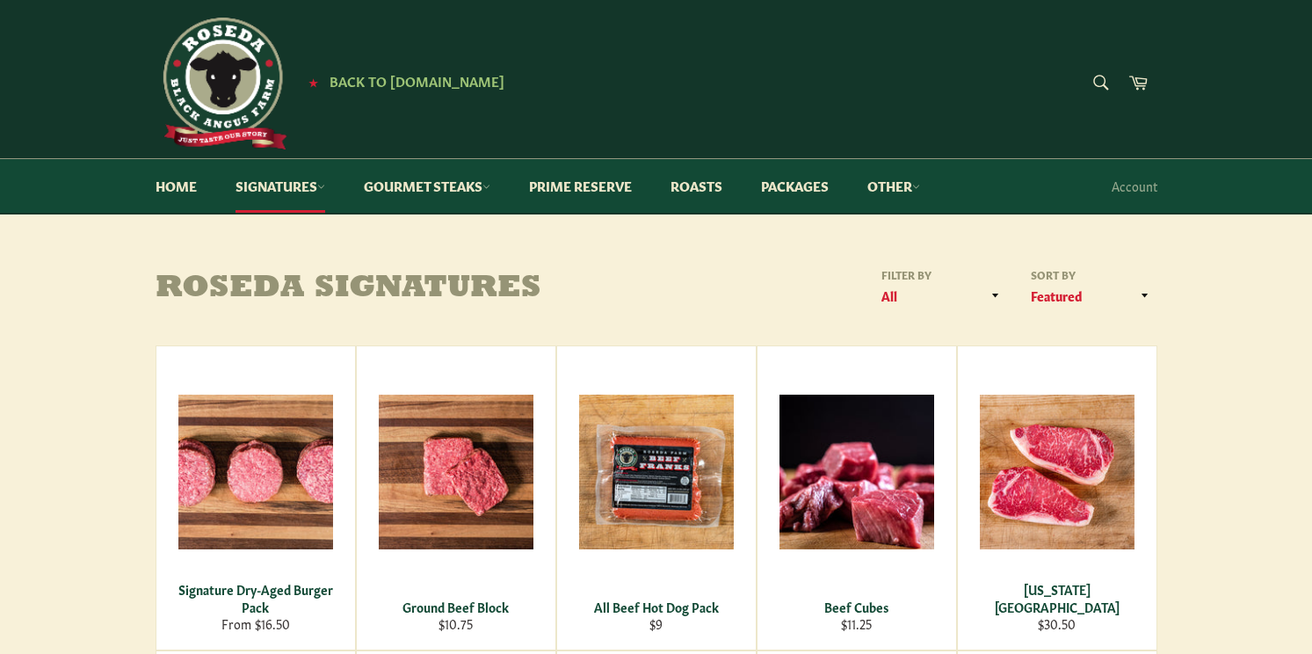 The width and height of the screenshot is (1312, 654). I want to click on img: All Beef Hot Dog Pack, so click(656, 472).